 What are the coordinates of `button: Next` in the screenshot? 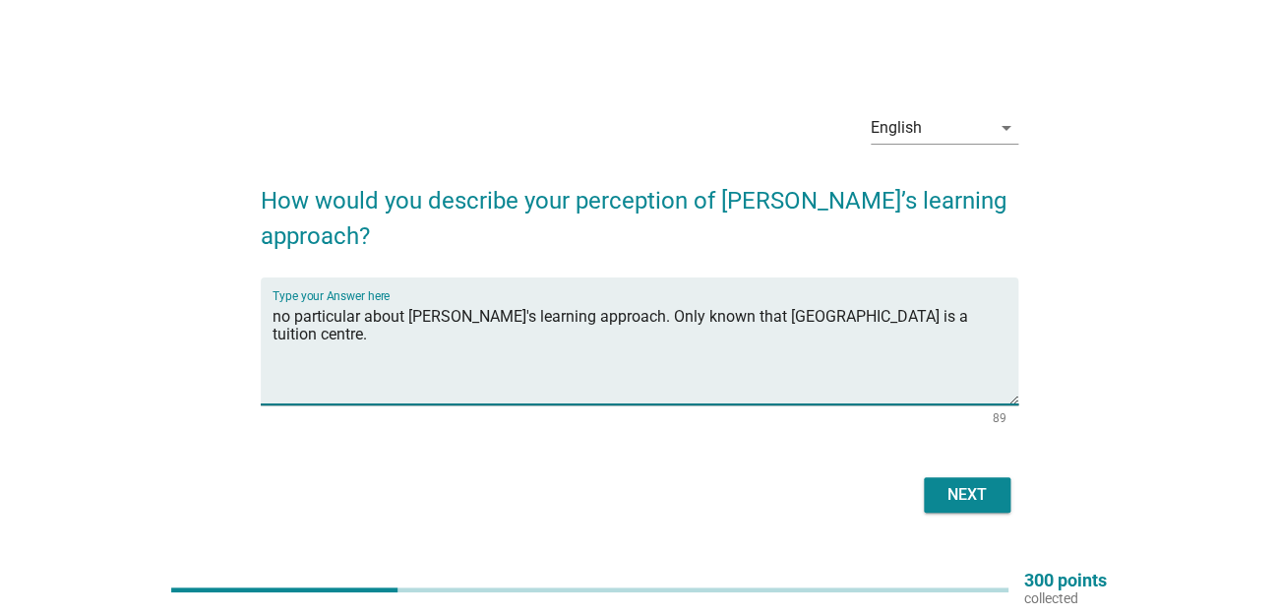 It's located at (967, 495).